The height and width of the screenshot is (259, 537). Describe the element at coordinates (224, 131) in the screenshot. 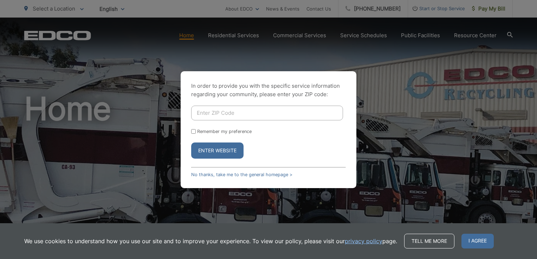

I see `label: Remember my preference` at that location.